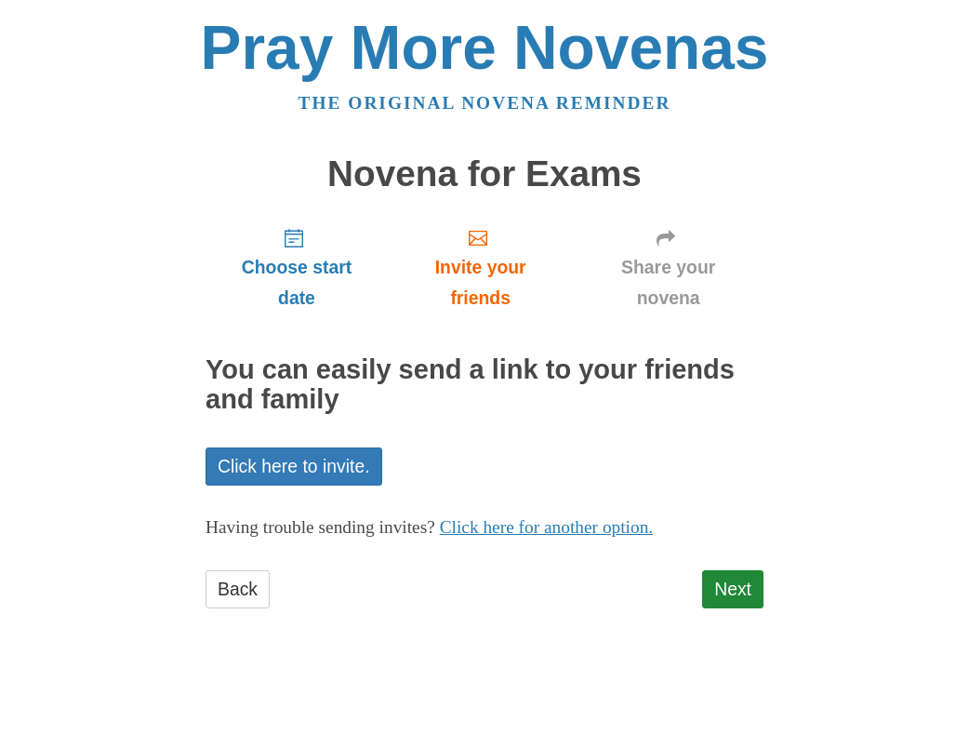 The image size is (969, 734). I want to click on h2: You can easily send a link to your friends and family, so click(485, 385).